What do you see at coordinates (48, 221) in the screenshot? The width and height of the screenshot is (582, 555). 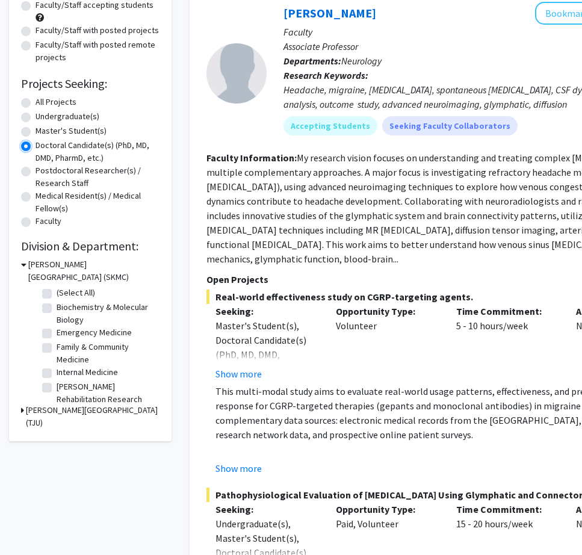 I see `label: Faculty` at bounding box center [48, 221].